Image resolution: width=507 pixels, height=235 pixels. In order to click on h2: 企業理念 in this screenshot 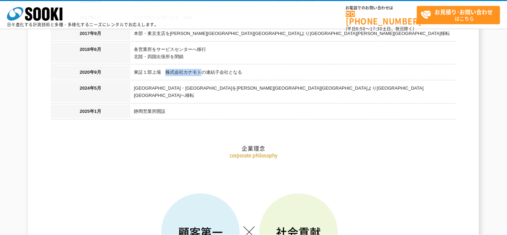, I will do `click(253, 114)`.